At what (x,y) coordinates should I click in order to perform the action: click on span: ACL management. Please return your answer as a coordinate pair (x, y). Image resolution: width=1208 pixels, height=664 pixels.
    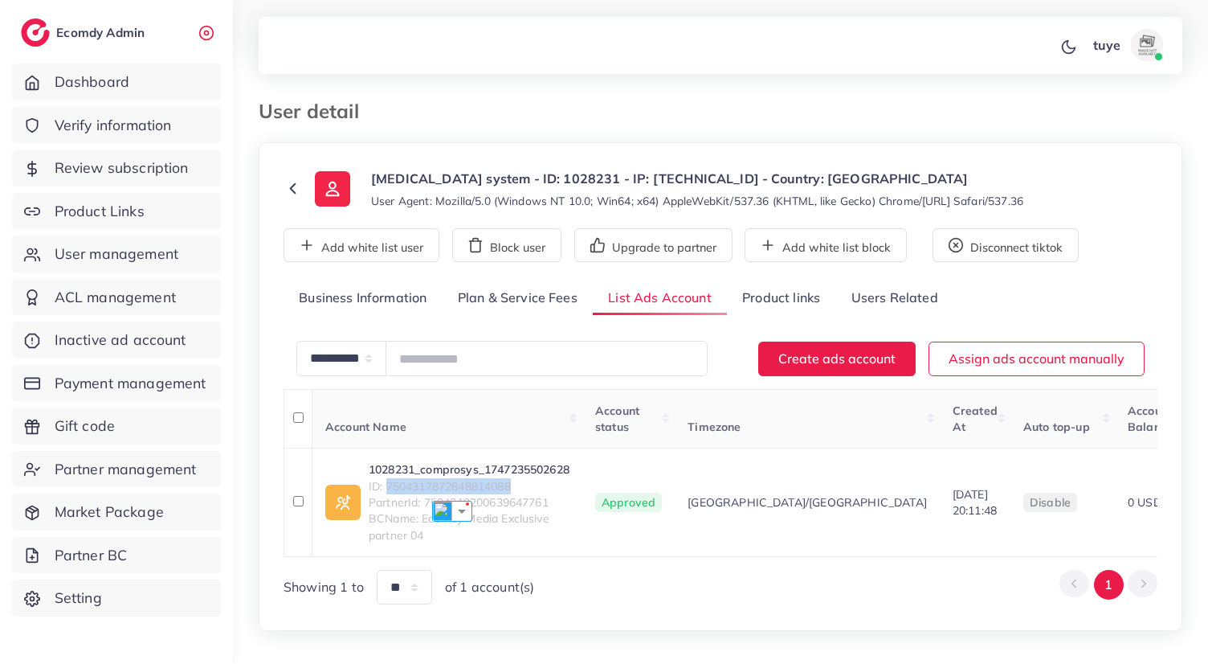
    Looking at the image, I should click on (115, 297).